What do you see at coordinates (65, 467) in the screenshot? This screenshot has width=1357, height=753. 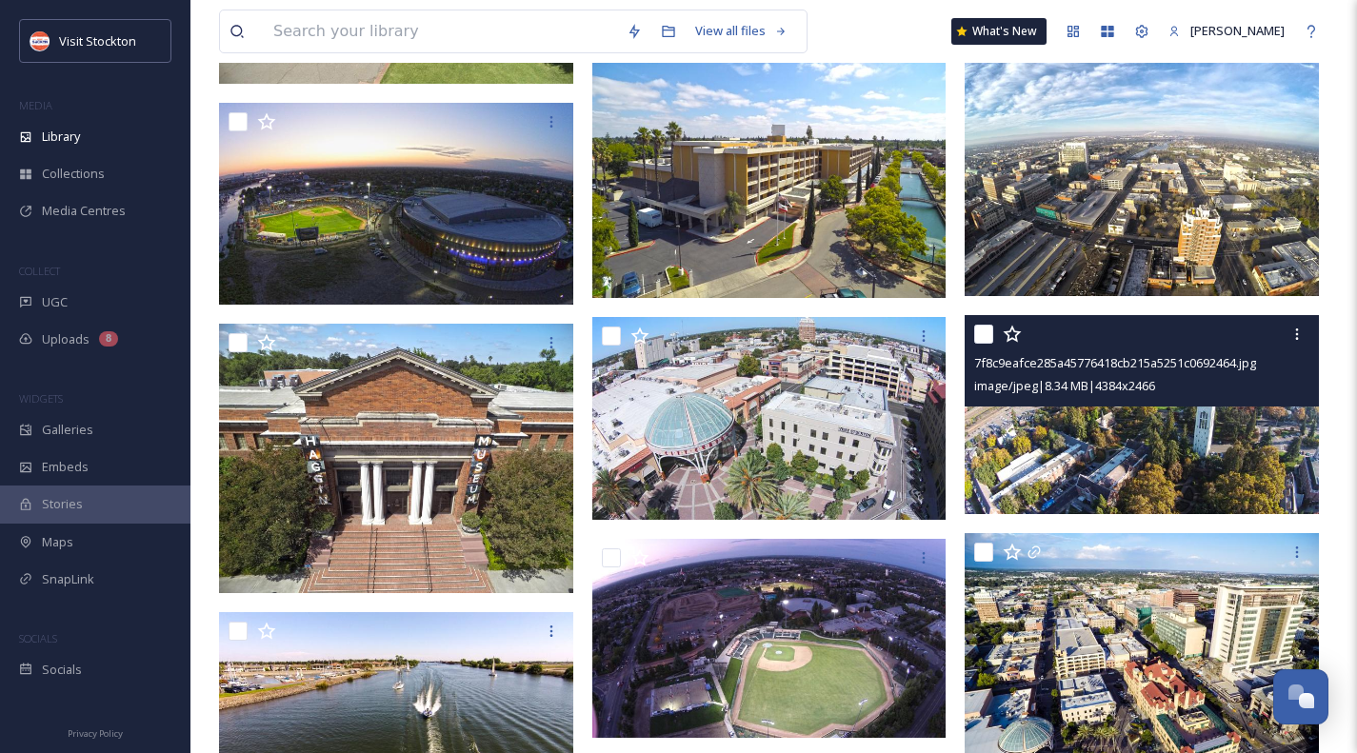 I see `span: Embeds` at bounding box center [65, 467].